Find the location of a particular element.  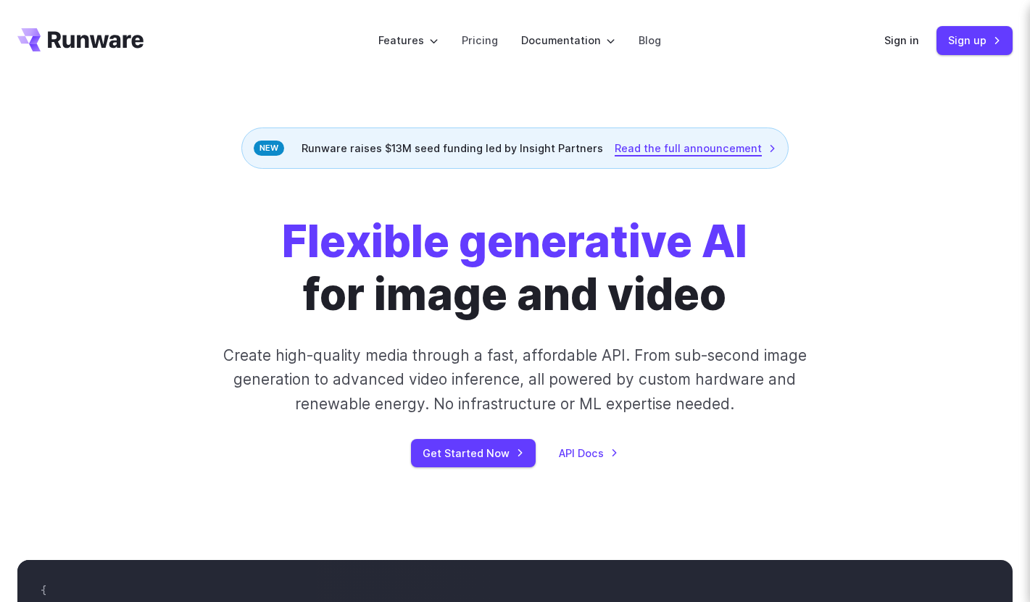

label: Documentation is located at coordinates (568, 40).